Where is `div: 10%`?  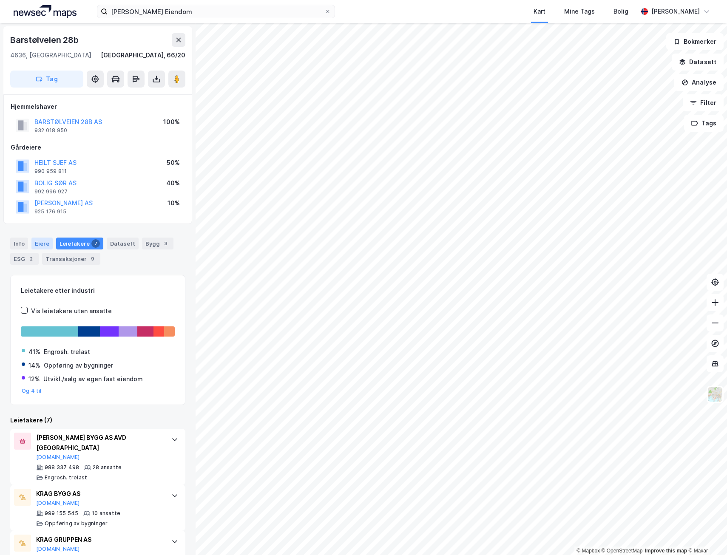
div: 10% is located at coordinates (173, 203).